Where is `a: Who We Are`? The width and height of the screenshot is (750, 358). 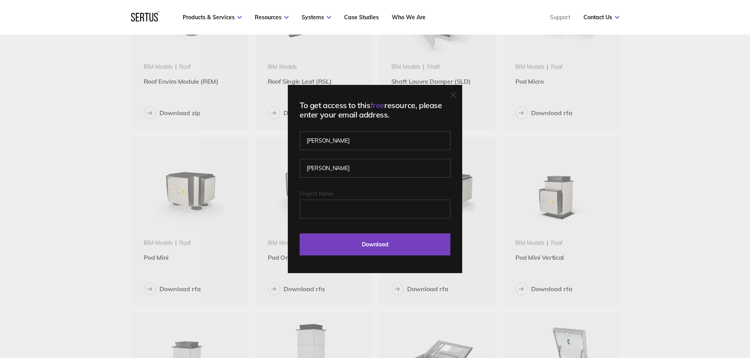 a: Who We Are is located at coordinates (408, 17).